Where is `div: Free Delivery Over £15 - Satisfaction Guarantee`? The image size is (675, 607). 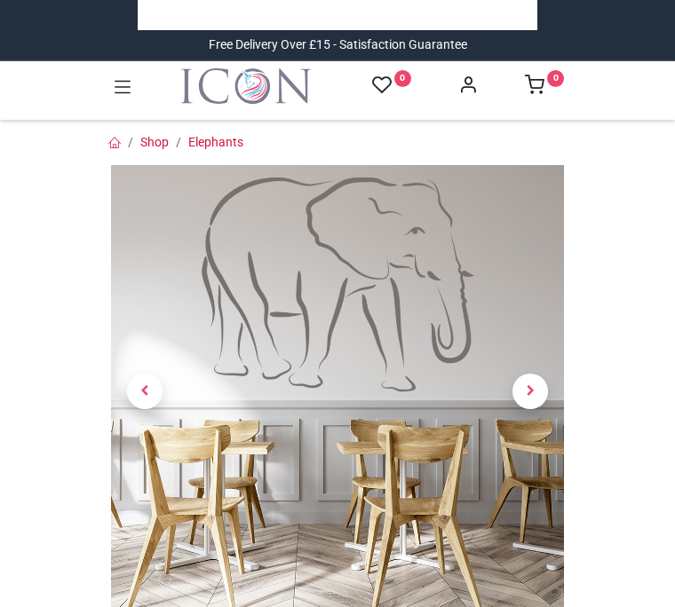 div: Free Delivery Over £15 - Satisfaction Guarantee is located at coordinates (337, 45).